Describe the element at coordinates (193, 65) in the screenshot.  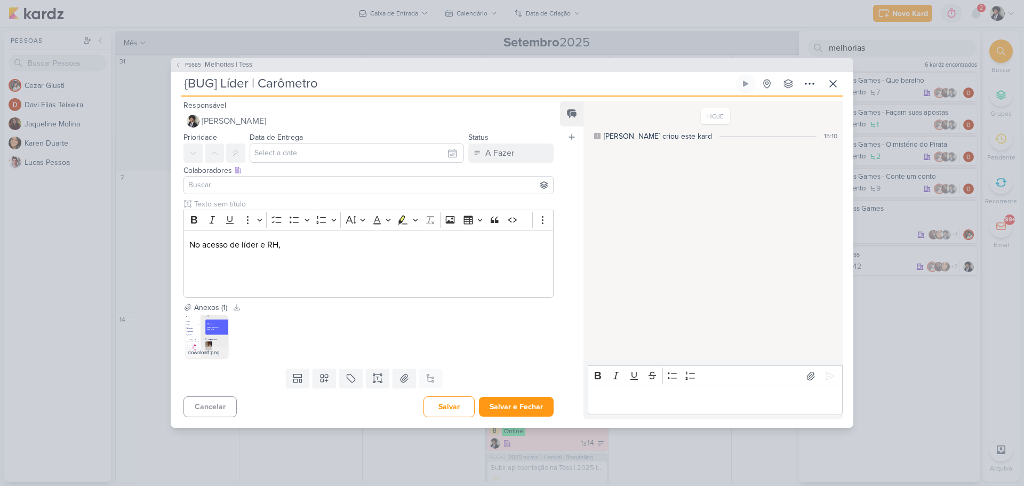
I see `span: PS685` at that location.